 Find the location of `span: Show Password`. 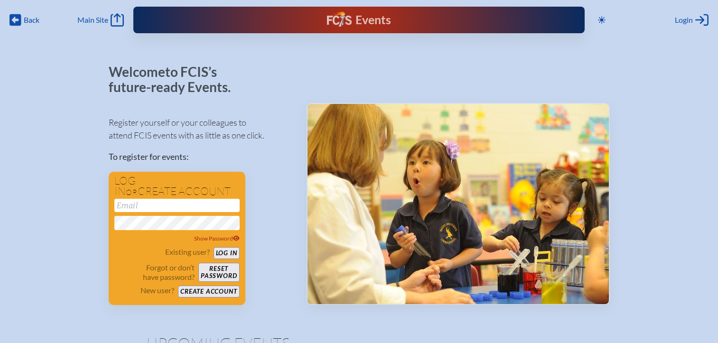

span: Show Password is located at coordinates (217, 238).